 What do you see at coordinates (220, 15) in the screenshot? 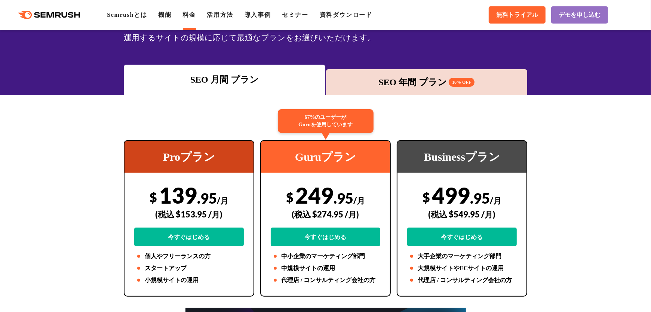
I see `a: 活用方法` at bounding box center [220, 15].